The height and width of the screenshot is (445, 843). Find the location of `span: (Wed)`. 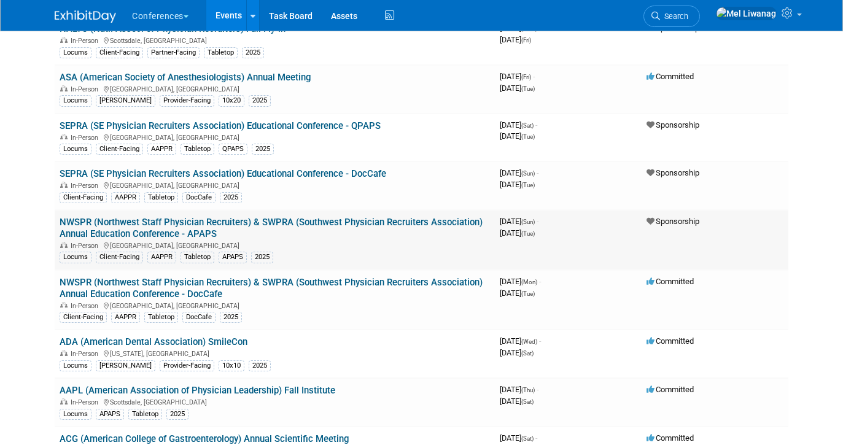

span: (Wed) is located at coordinates (529, 341).